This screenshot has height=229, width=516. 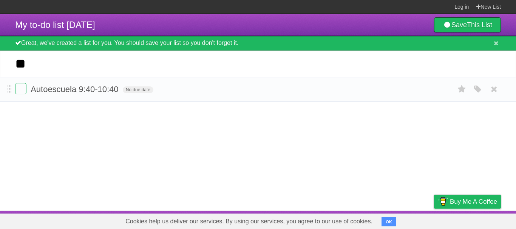 What do you see at coordinates (434, 220) in the screenshot?
I see `a: Privacy` at bounding box center [434, 220].